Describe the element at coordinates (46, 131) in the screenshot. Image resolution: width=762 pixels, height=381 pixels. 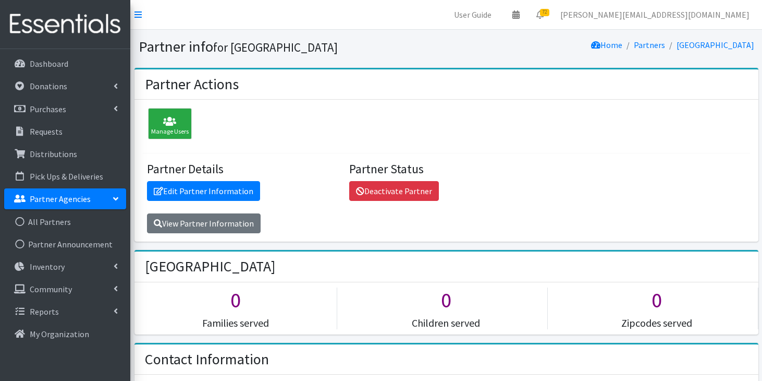
I see `p: Requests` at that location.